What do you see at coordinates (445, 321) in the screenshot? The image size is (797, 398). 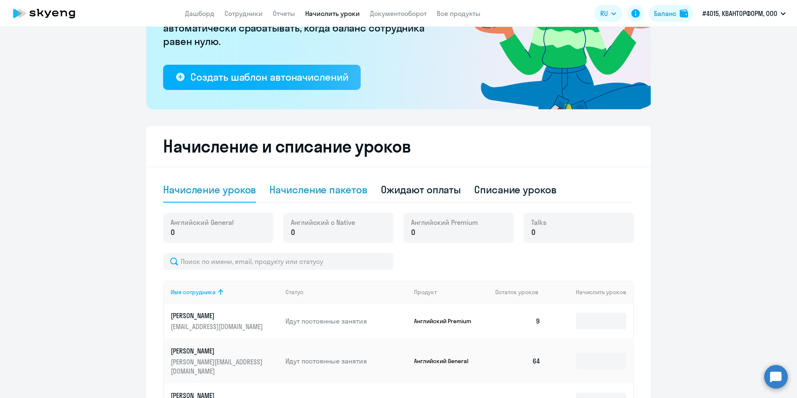 I see `p: Английский Premium` at bounding box center [445, 321].